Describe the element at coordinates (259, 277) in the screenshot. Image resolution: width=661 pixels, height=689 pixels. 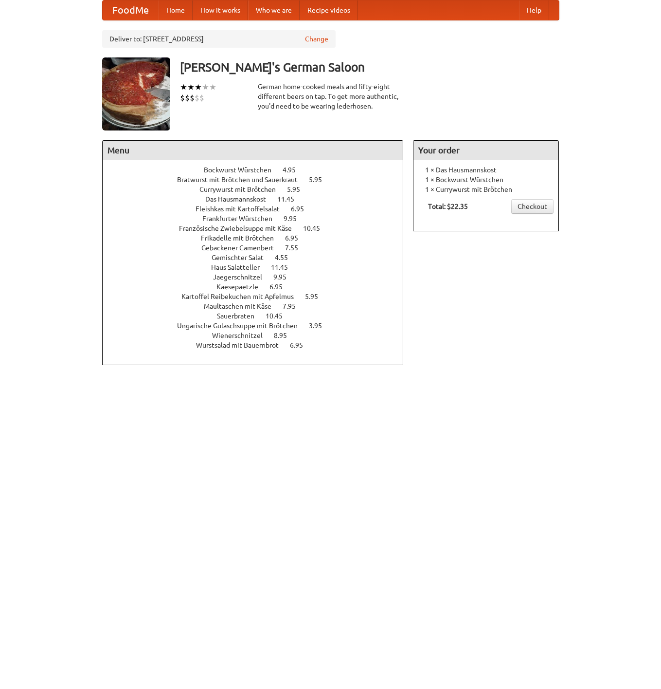
I see `a: Jaegerschnitzel 9.95` at that location.